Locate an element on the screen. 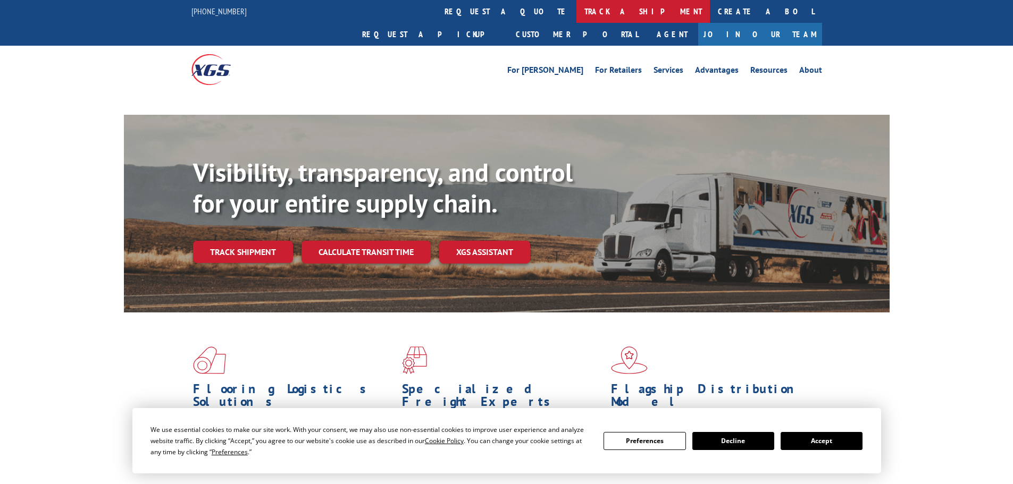  a: Customer Portal is located at coordinates (577, 34).